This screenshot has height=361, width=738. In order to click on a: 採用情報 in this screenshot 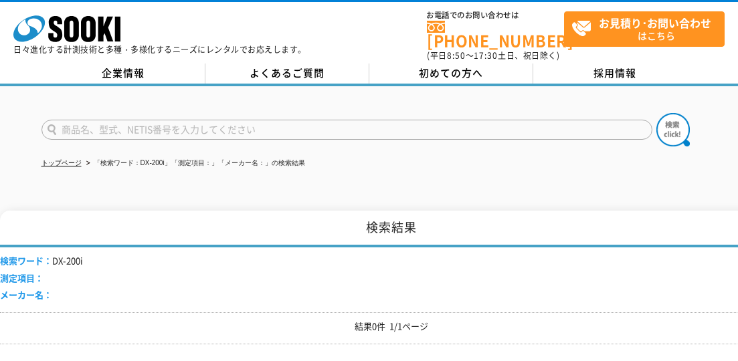, I will do `click(615, 74)`.